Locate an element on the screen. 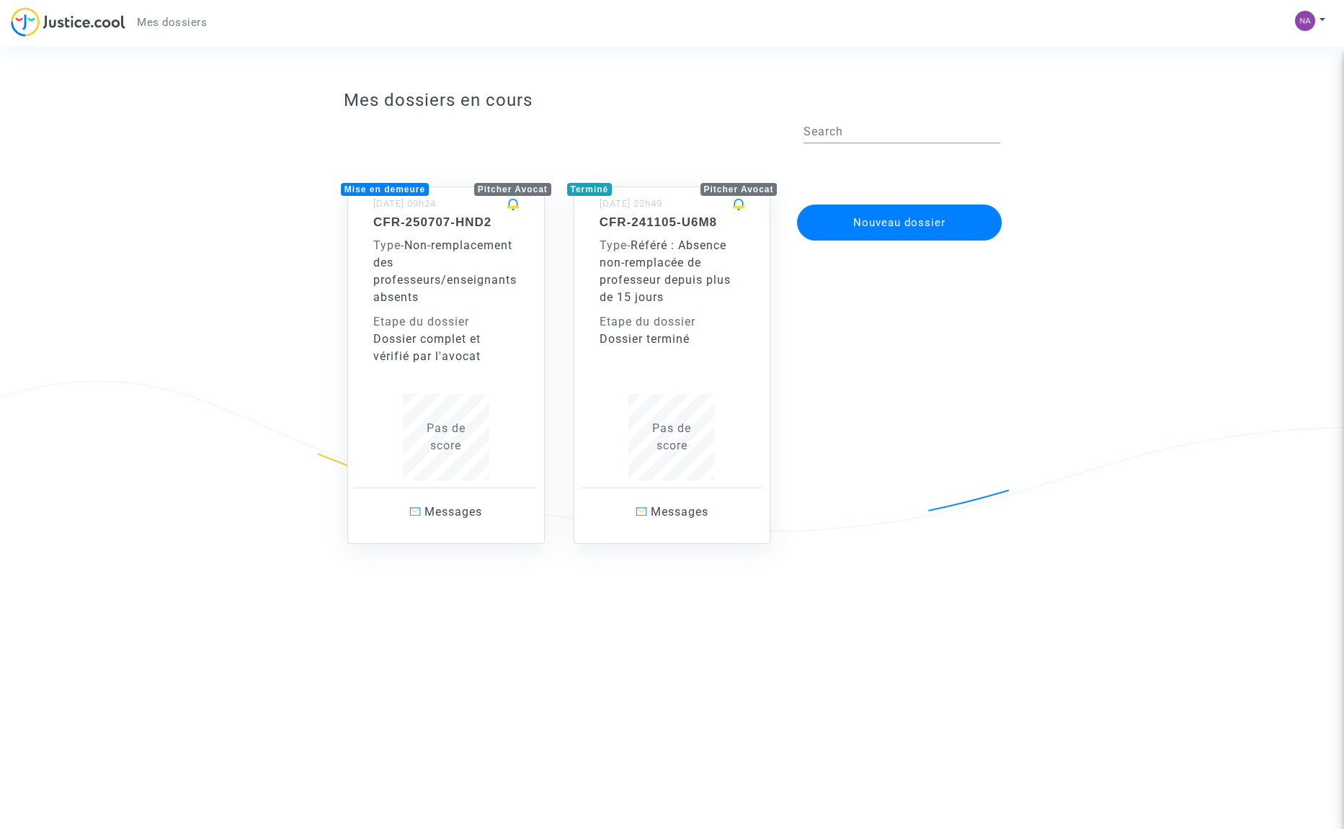 This screenshot has height=829, width=1344. h5: CFR-250707-HND2 is located at coordinates (446, 223).